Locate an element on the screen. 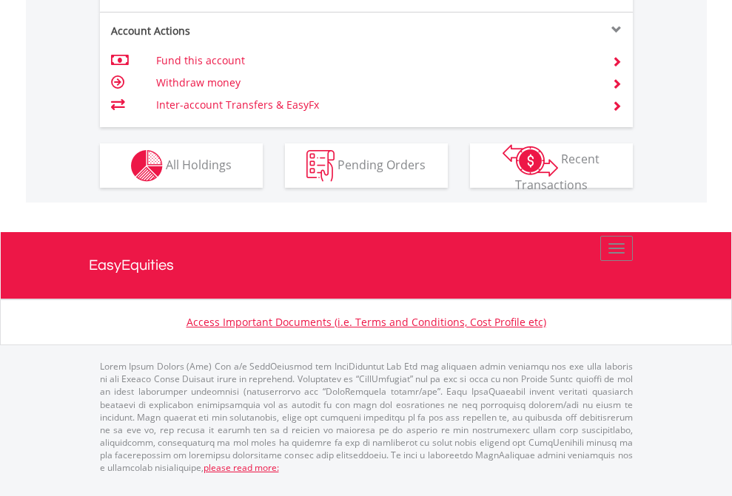  img: pending_instructions-wht.png is located at coordinates (320, 166).